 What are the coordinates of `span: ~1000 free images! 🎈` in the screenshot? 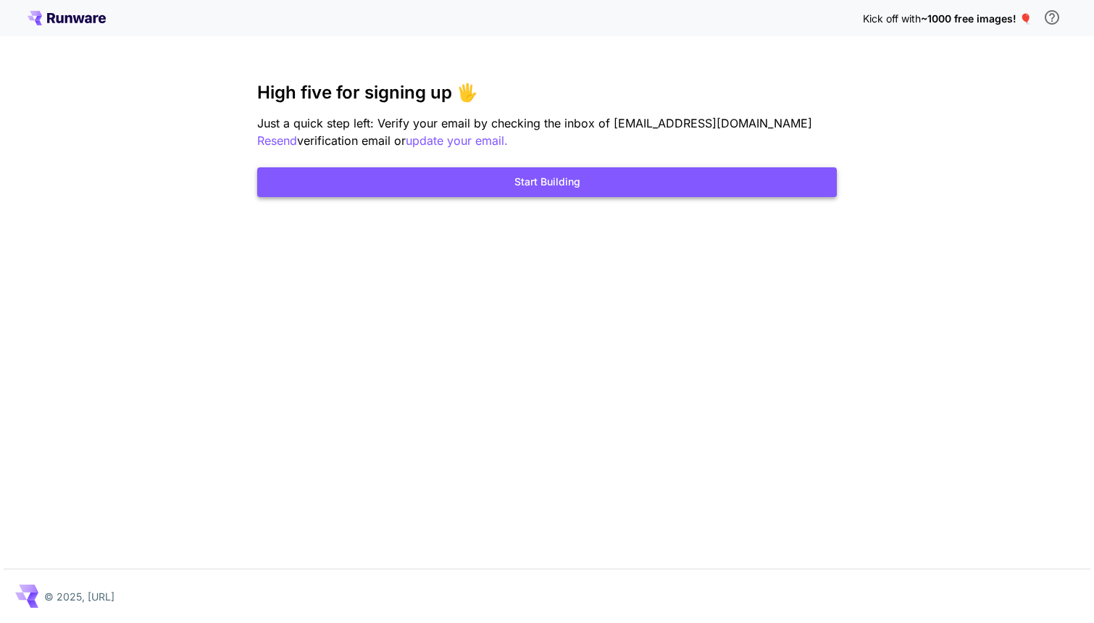 It's located at (976, 18).